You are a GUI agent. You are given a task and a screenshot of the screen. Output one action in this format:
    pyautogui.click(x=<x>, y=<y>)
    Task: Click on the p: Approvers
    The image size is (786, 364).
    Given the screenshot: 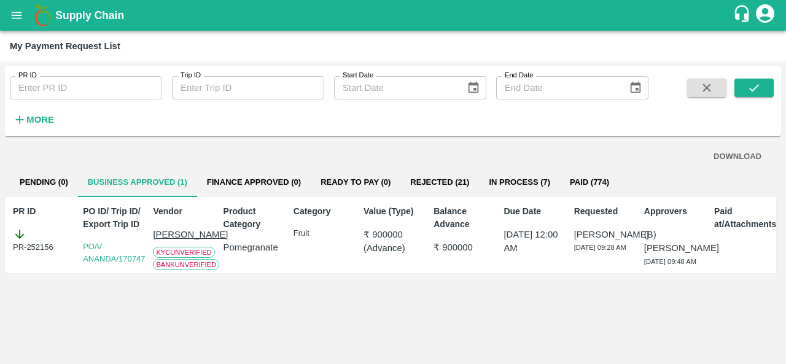 What is the action you would take?
    pyautogui.click(x=674, y=211)
    